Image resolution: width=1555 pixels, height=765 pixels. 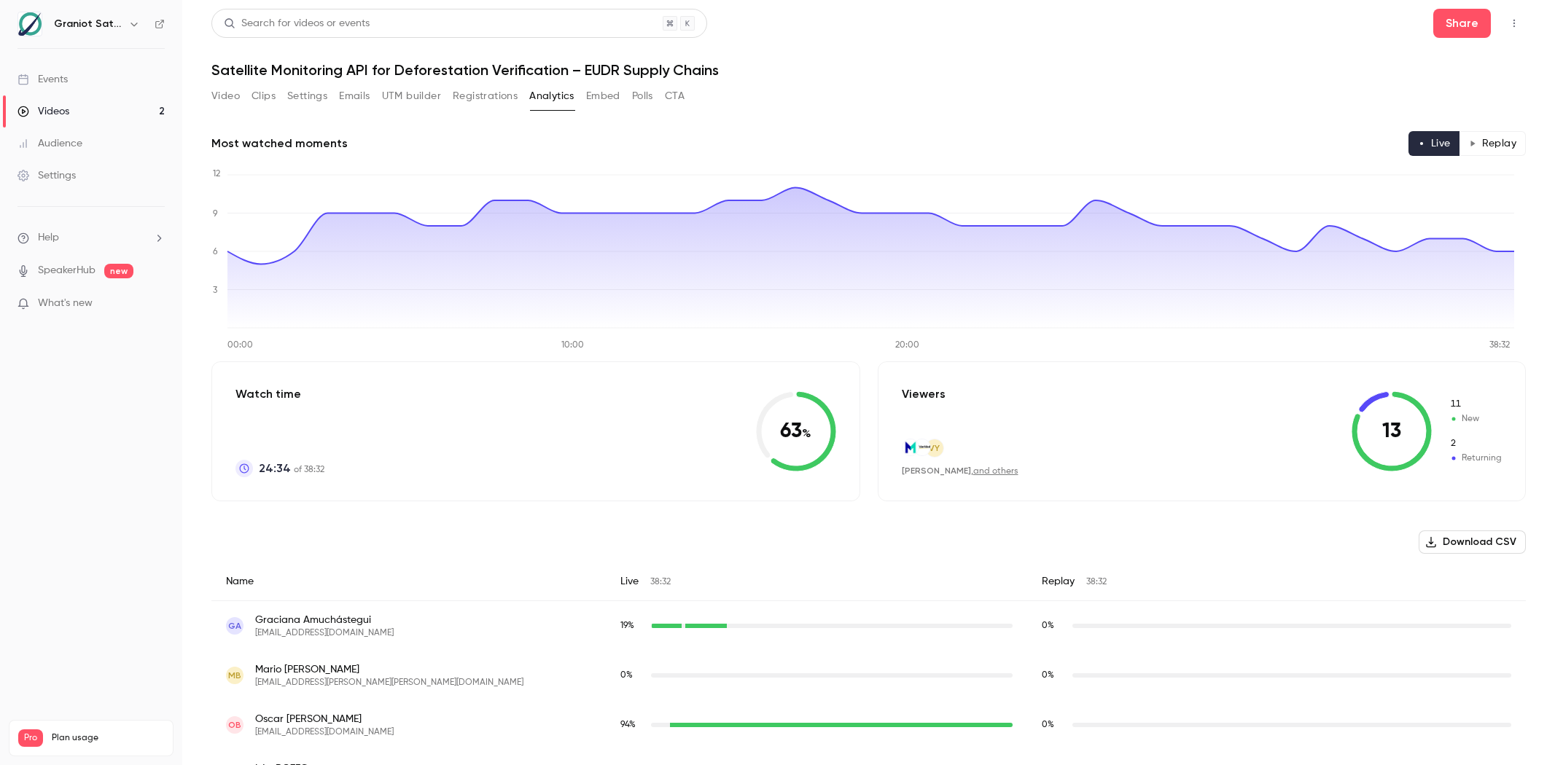 I want to click on tspan: 12, so click(x=216, y=174).